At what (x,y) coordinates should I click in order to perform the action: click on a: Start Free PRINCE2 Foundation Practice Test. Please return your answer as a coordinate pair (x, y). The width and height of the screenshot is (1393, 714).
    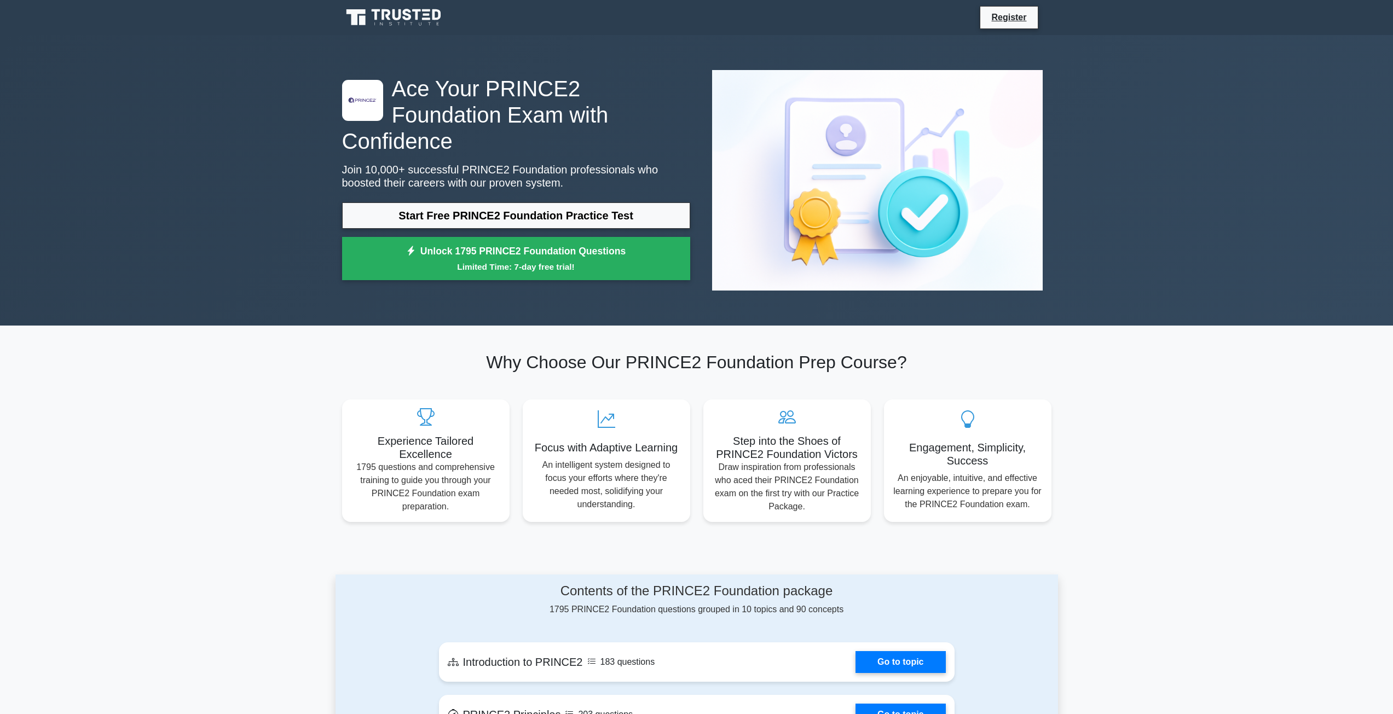
    Looking at the image, I should click on (516, 216).